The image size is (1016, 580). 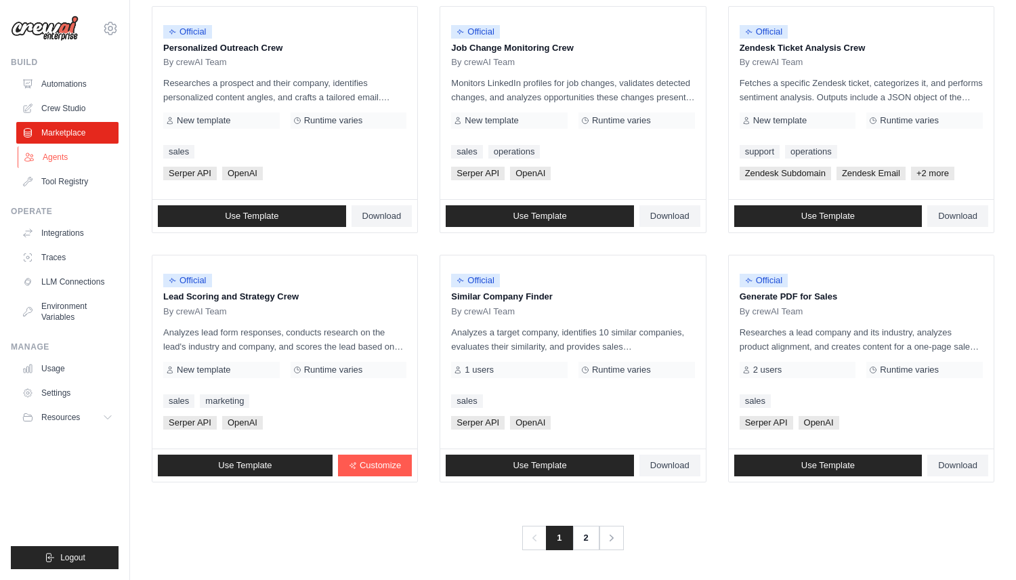 What do you see at coordinates (861, 339) in the screenshot?
I see `p: Researches a lead company and its industry, analyzes product alignment, and creates content for a...` at bounding box center [861, 339].